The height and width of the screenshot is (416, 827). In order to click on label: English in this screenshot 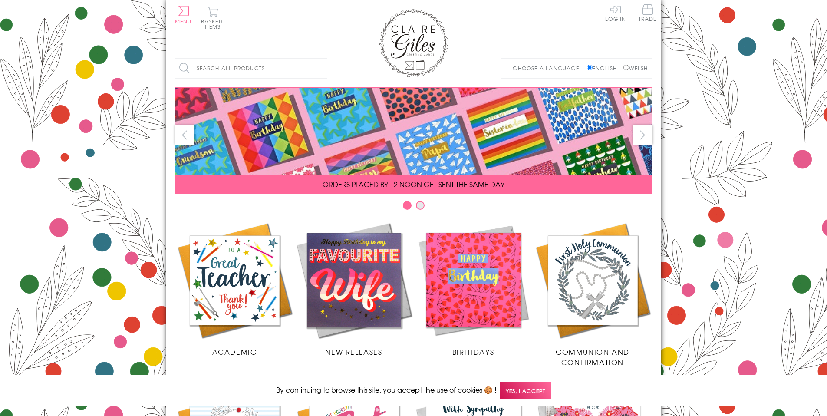, I will do `click(604, 68)`.